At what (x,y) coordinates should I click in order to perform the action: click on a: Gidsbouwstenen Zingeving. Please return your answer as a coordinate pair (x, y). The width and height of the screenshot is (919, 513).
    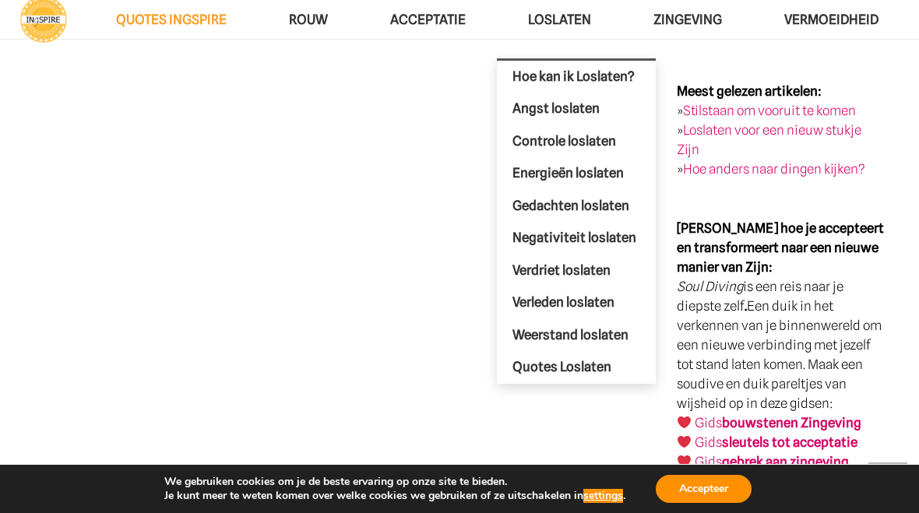
    Looking at the image, I should click on (778, 423).